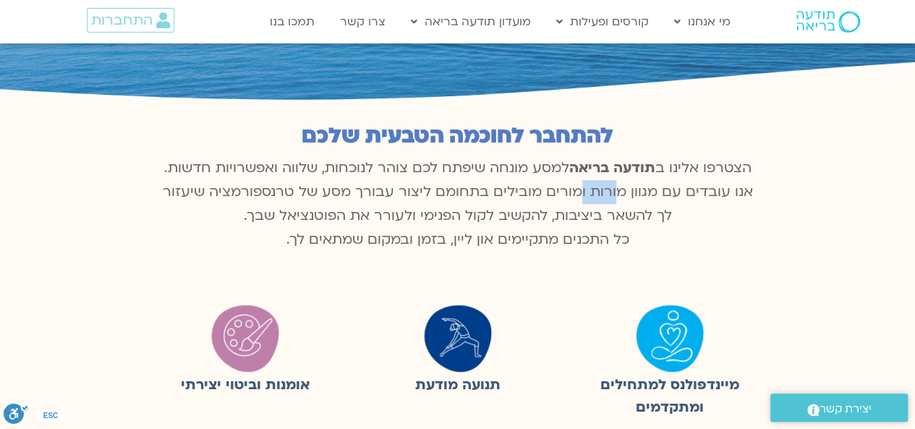 The image size is (915, 429). I want to click on span: יצירת קשר, so click(846, 409).